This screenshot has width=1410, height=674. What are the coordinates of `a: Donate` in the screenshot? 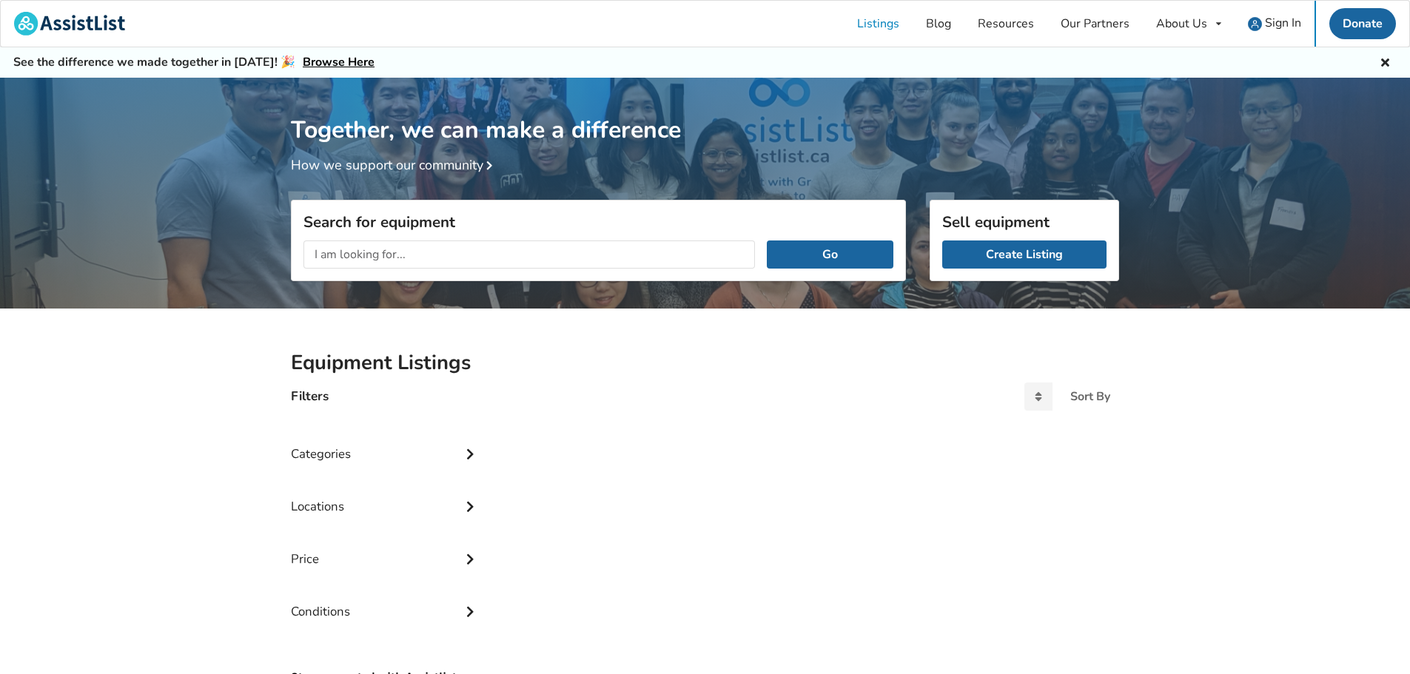 It's located at (1363, 24).